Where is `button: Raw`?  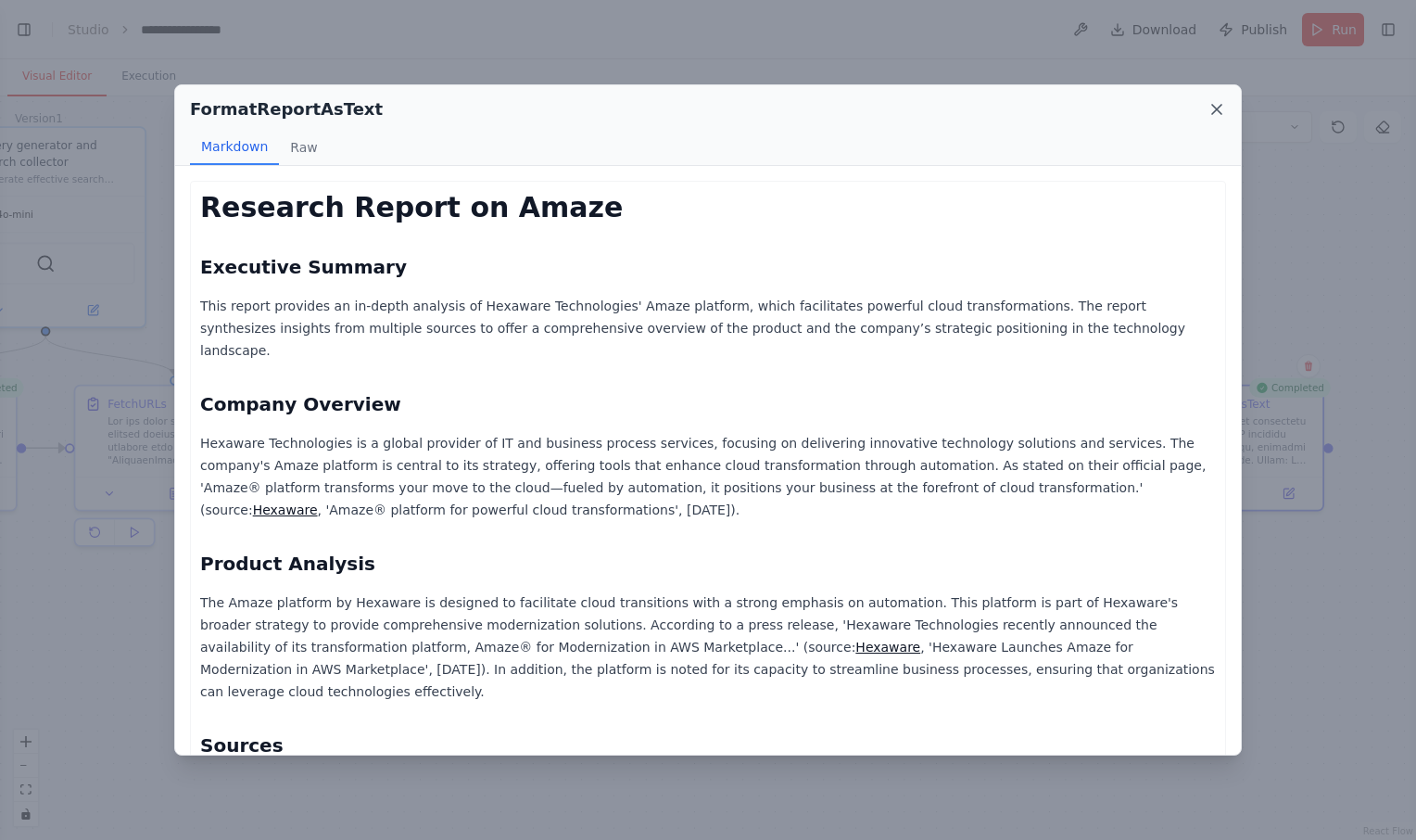
button: Raw is located at coordinates (303, 148).